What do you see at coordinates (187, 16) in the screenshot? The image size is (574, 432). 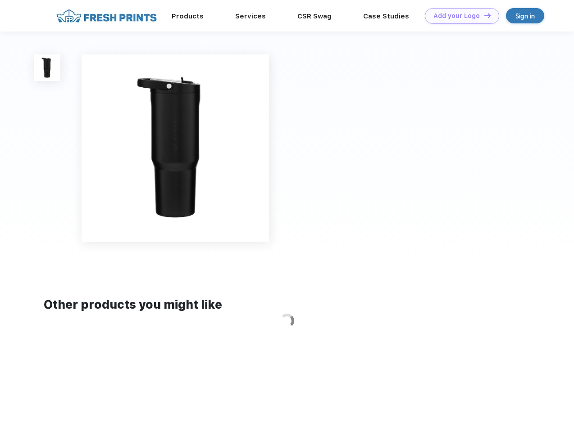 I see `a: Products` at bounding box center [187, 16].